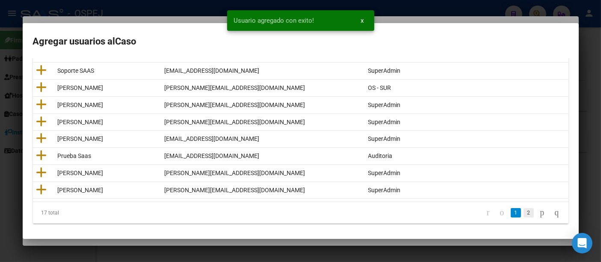 Image resolution: width=601 pixels, height=262 pixels. What do you see at coordinates (74, 156) in the screenshot?
I see `span: Prueba Saas` at bounding box center [74, 156].